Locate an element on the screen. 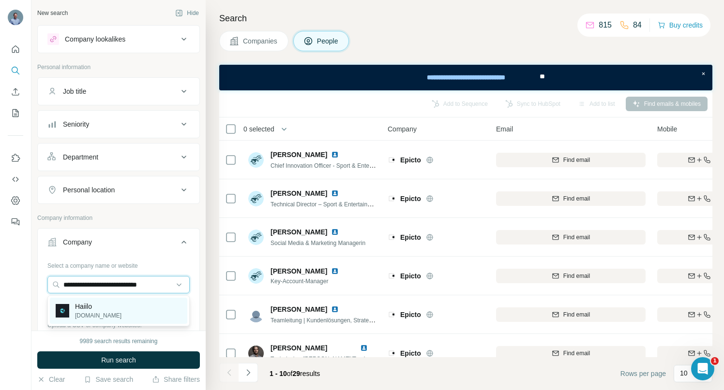 This screenshot has height=390, width=724. div: Company is located at coordinates (77, 242).